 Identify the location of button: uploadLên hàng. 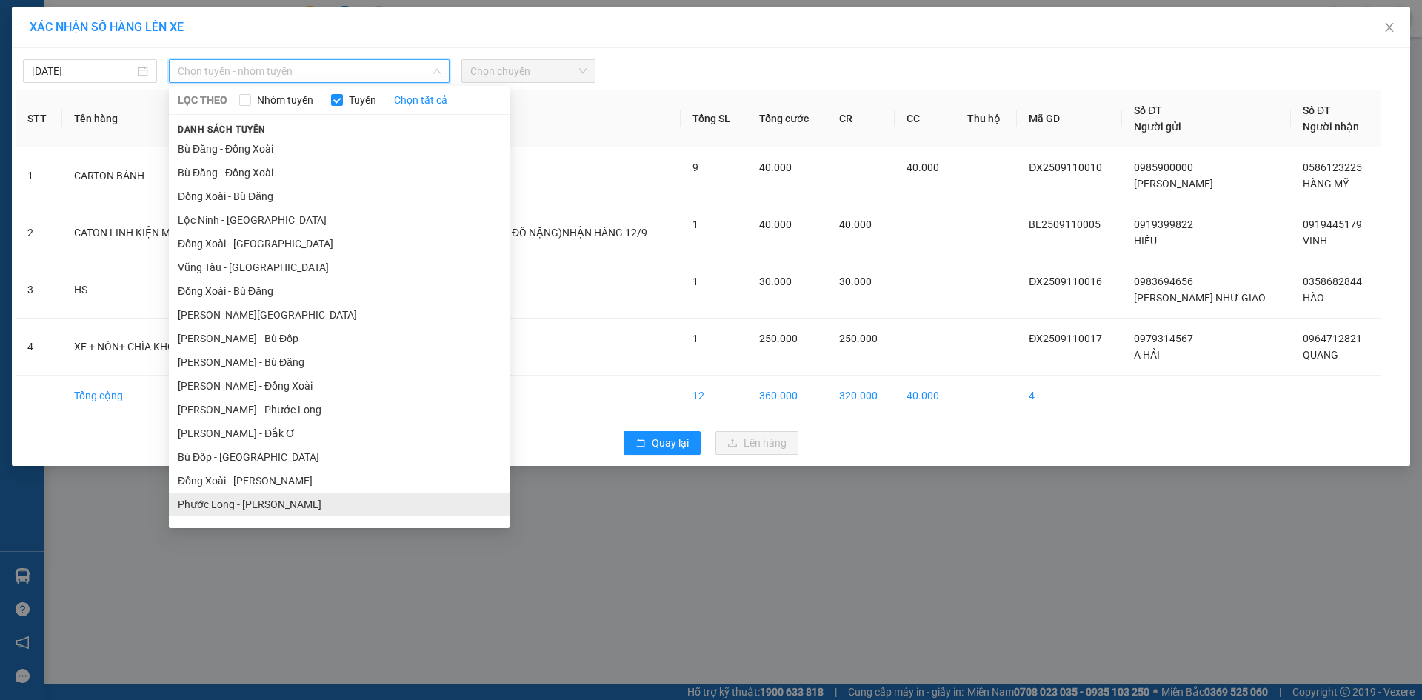
(757, 443).